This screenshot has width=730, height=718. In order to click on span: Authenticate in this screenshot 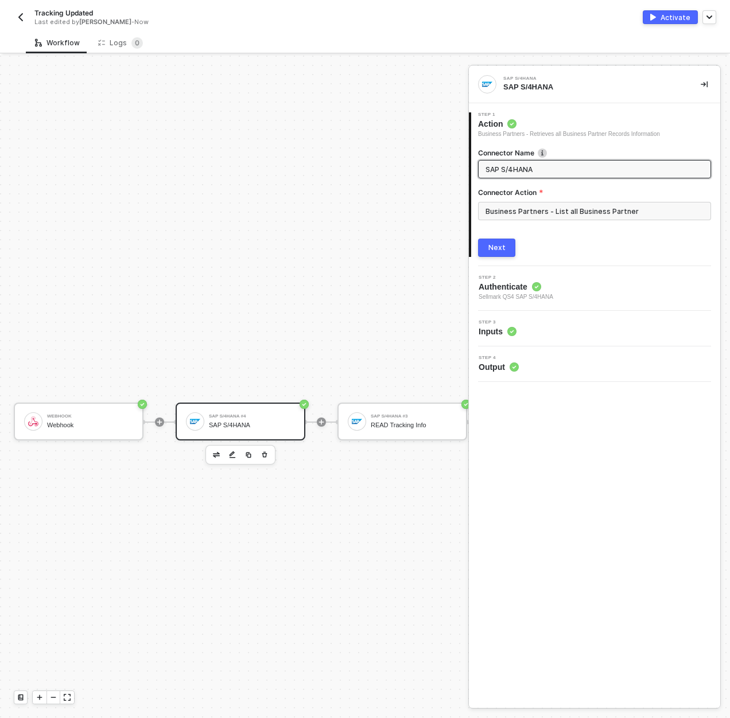, I will do `click(516, 287)`.